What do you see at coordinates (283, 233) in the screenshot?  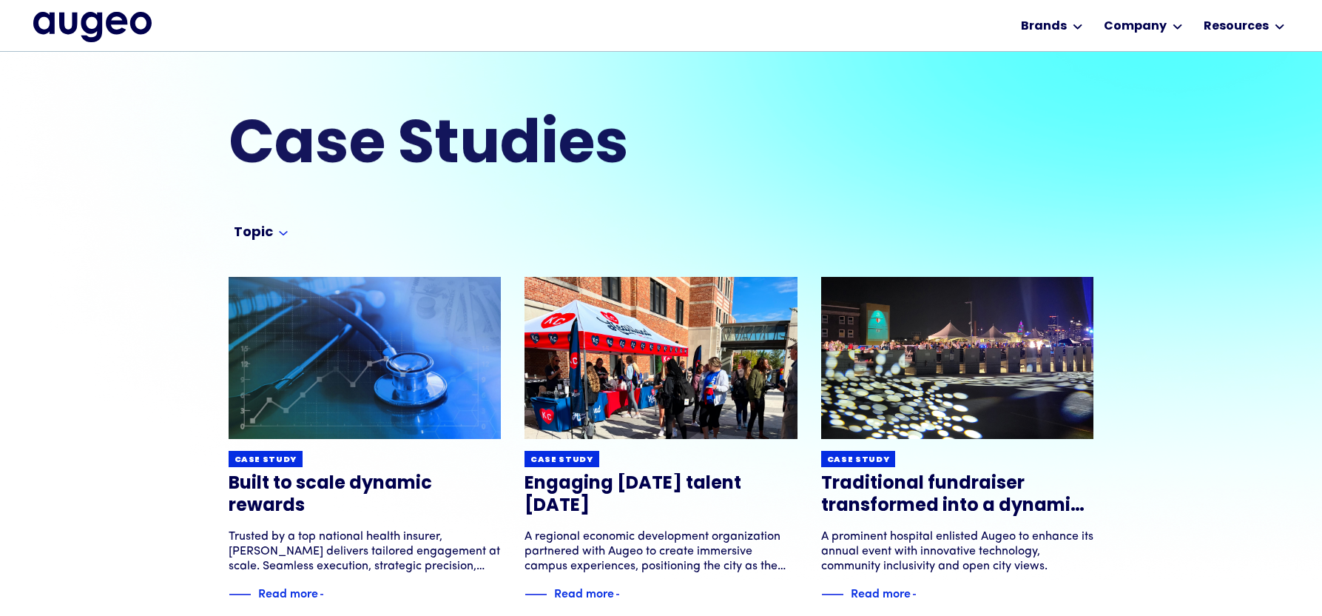 I see `img: Arrow symbol in bright blue pointing down to indicate an expanded section.` at bounding box center [283, 233].